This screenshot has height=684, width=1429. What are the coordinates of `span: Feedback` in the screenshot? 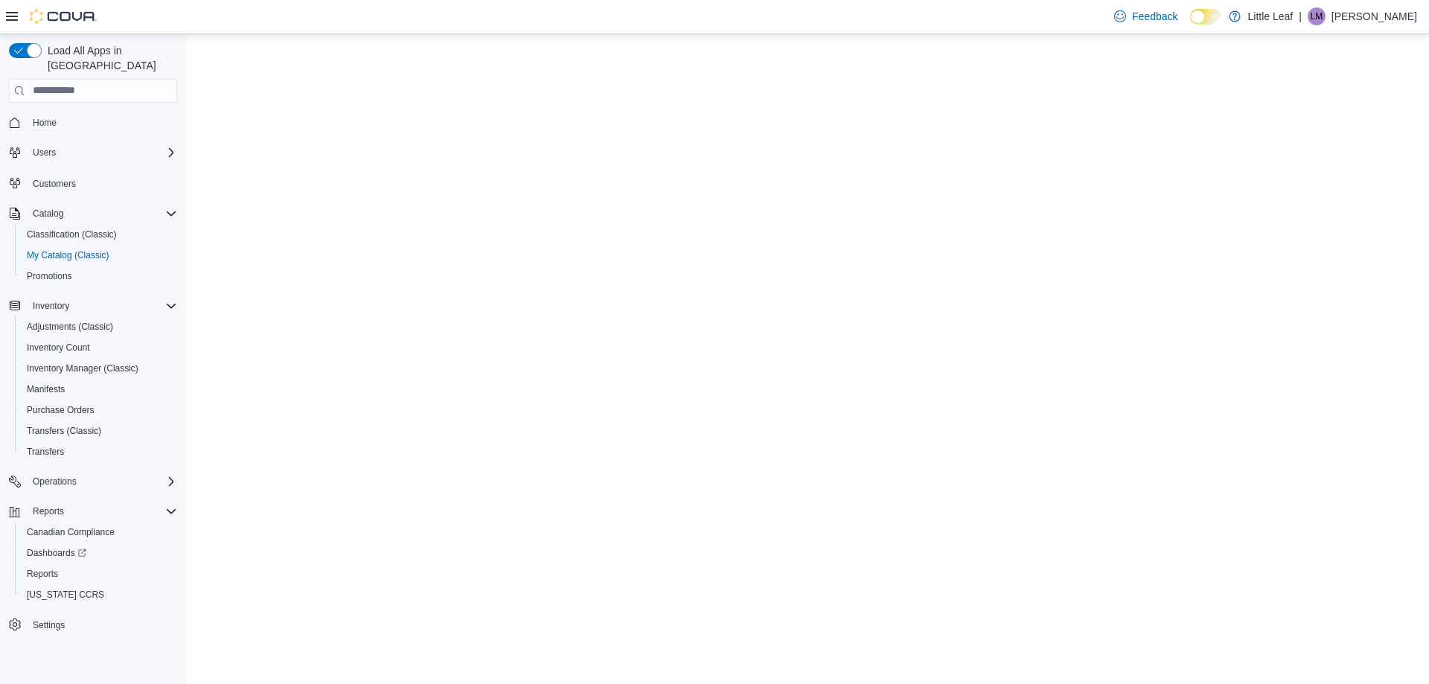 It's located at (1154, 16).